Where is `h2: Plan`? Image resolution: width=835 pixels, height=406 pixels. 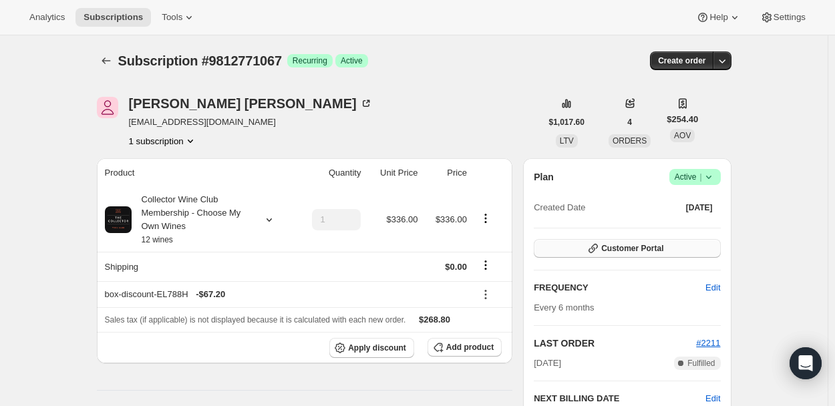 h2: Plan is located at coordinates (544, 177).